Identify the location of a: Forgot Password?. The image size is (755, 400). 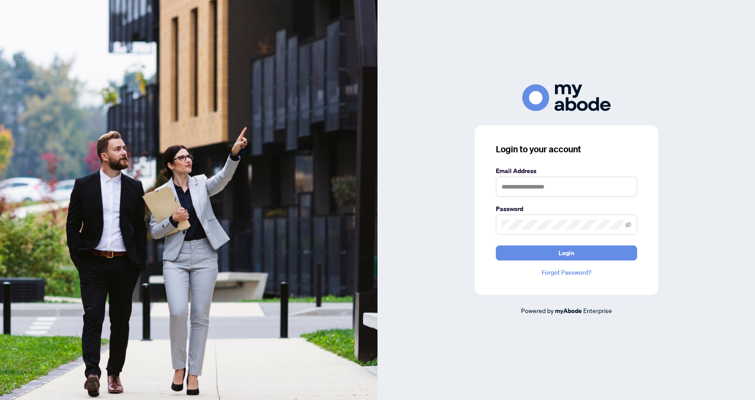
(566, 272).